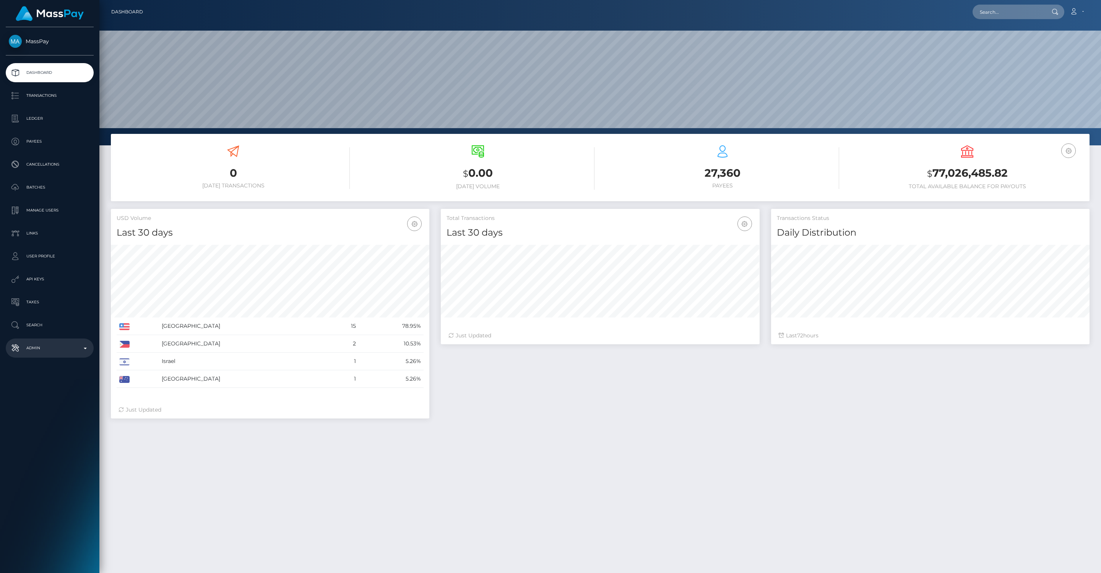  Describe the element at coordinates (245, 361) in the screenshot. I see `td: Israel` at that location.